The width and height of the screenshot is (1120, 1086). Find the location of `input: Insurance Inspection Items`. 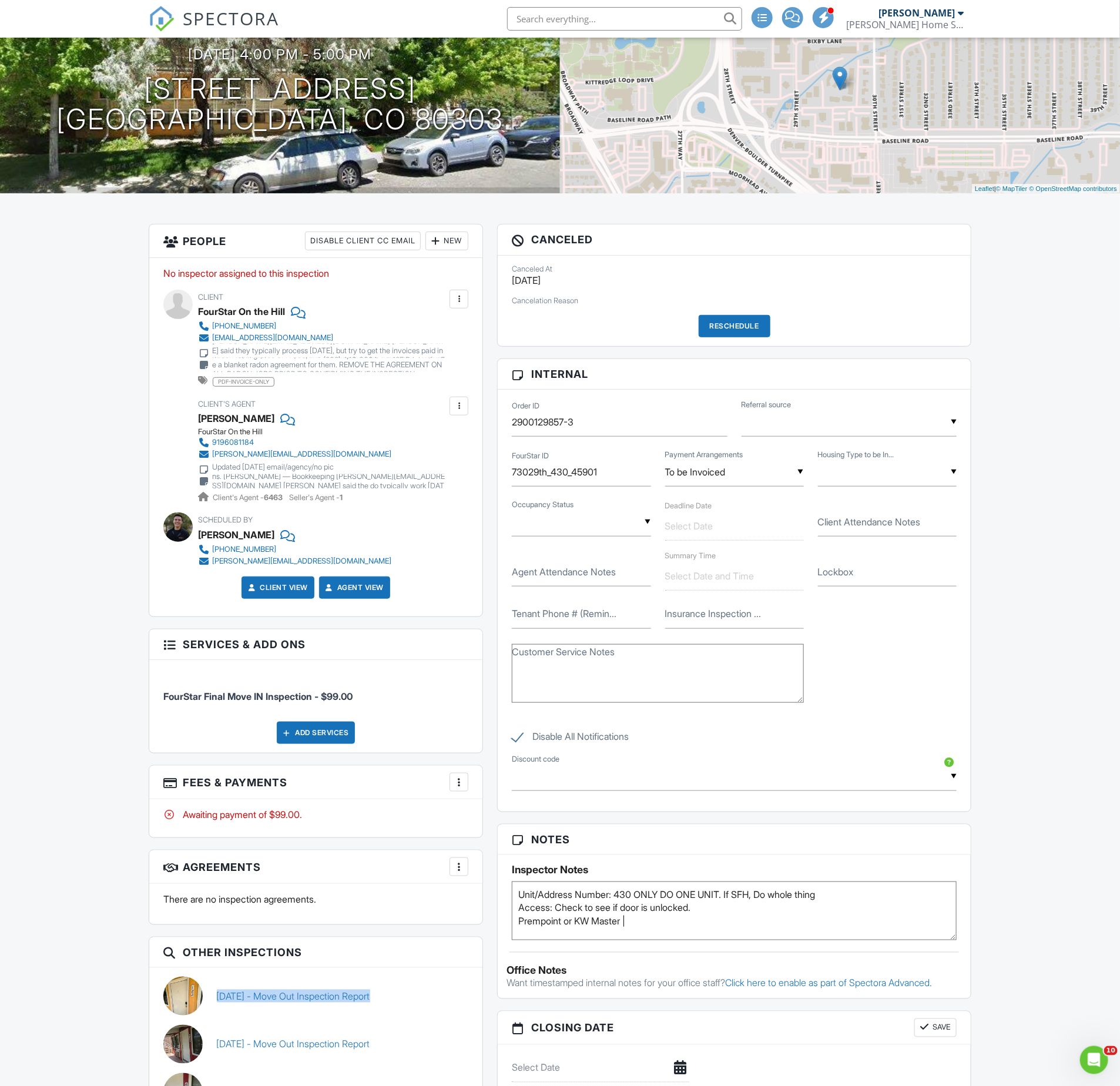

input: Insurance Inspection Items is located at coordinates (735, 614).